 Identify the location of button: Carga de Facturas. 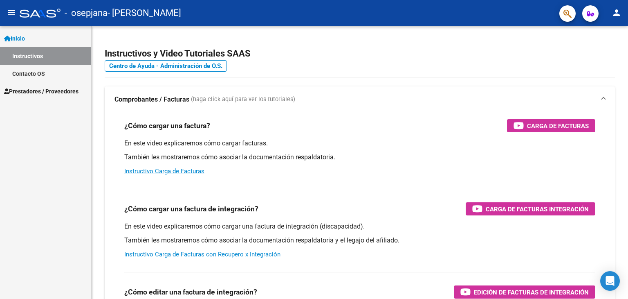
(551, 126).